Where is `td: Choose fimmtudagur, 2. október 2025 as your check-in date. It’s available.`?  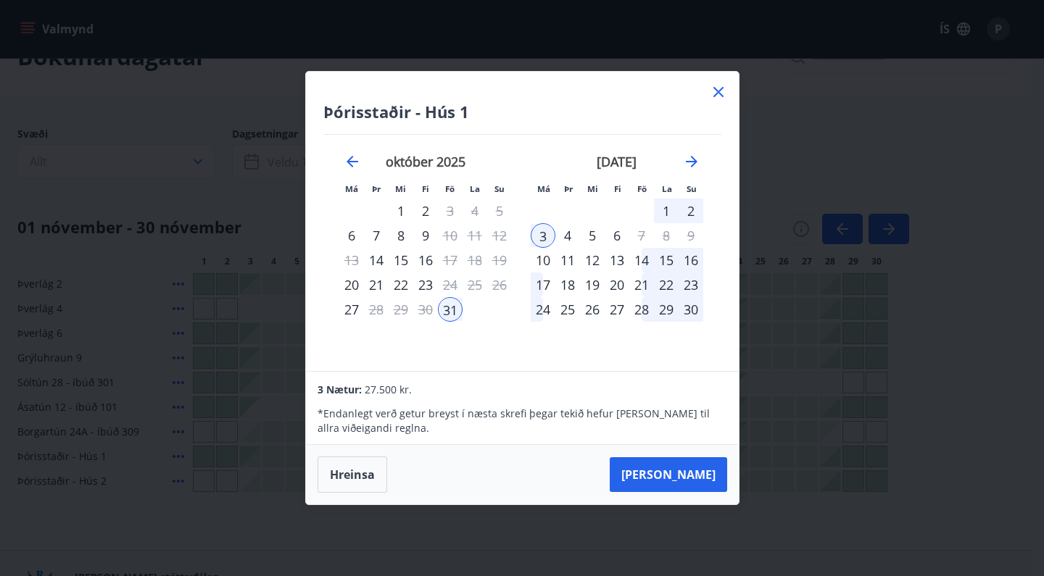 td: Choose fimmtudagur, 2. október 2025 as your check-in date. It’s available. is located at coordinates (426, 211).